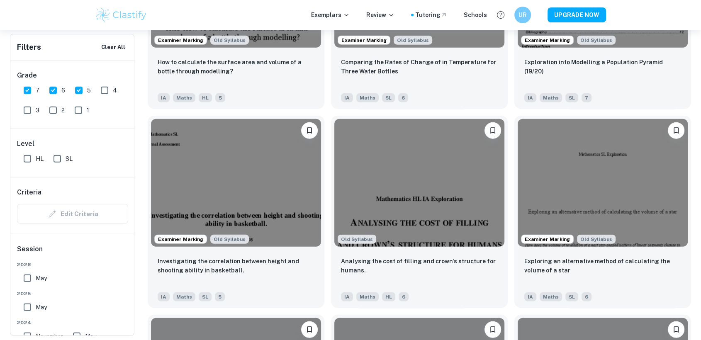 The width and height of the screenshot is (701, 340). What do you see at coordinates (236, 67) in the screenshot?
I see `p: How to calculate the surface area and volume of a bottle through modelling?` at bounding box center [236, 67].